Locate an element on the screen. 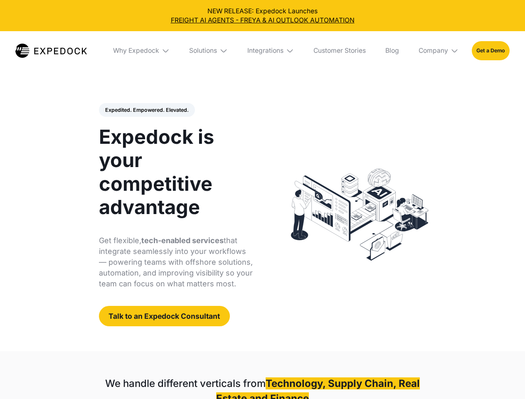 The image size is (525, 399). a: Customer Stories is located at coordinates (339, 51).